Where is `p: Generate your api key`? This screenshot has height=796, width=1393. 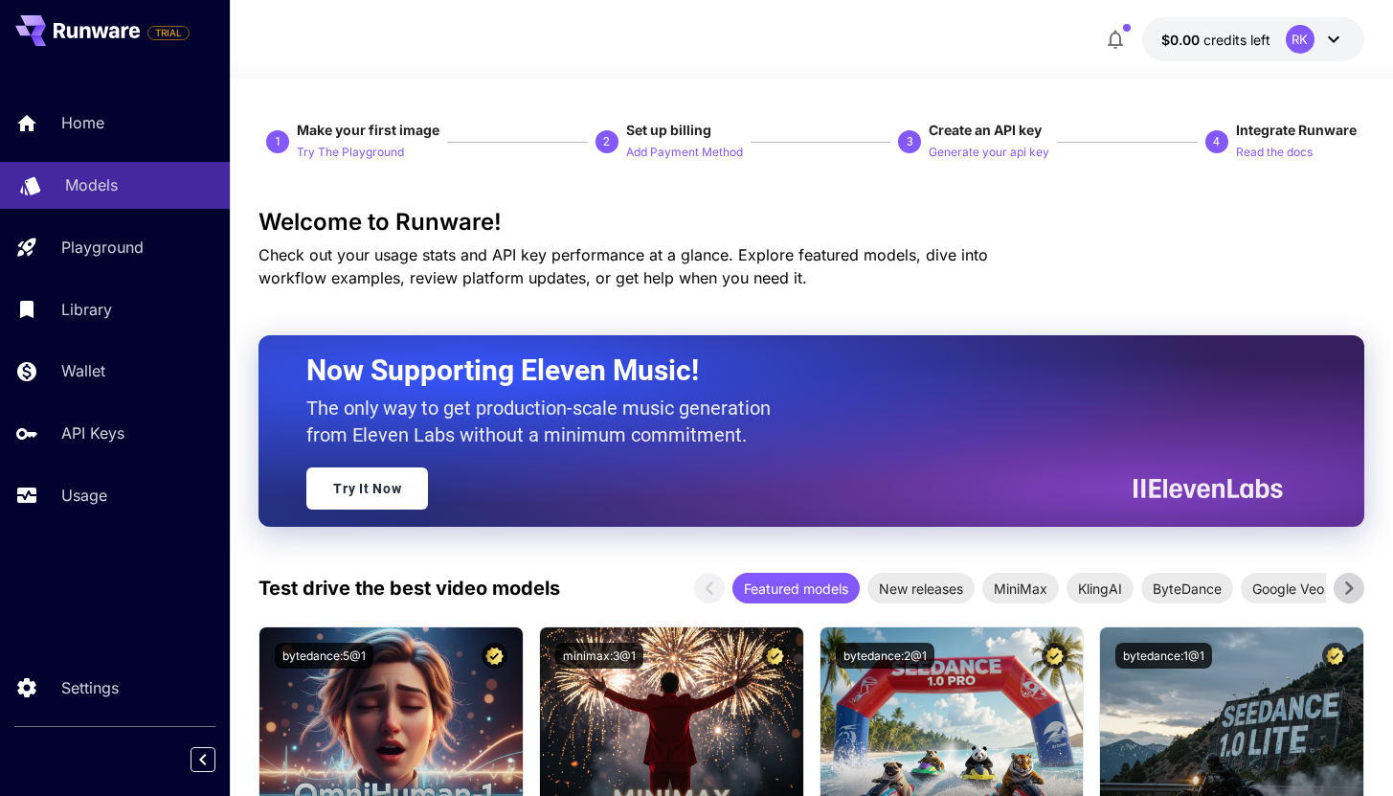
p: Generate your api key is located at coordinates (989, 152).